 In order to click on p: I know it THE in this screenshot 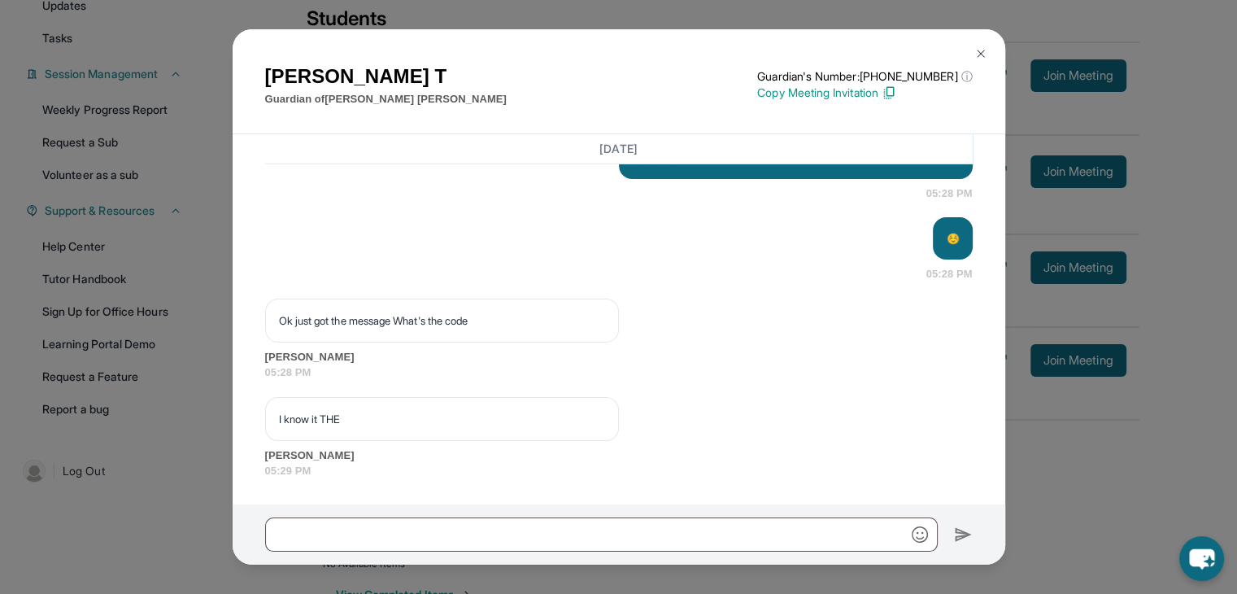, I will do `click(442, 419)`.